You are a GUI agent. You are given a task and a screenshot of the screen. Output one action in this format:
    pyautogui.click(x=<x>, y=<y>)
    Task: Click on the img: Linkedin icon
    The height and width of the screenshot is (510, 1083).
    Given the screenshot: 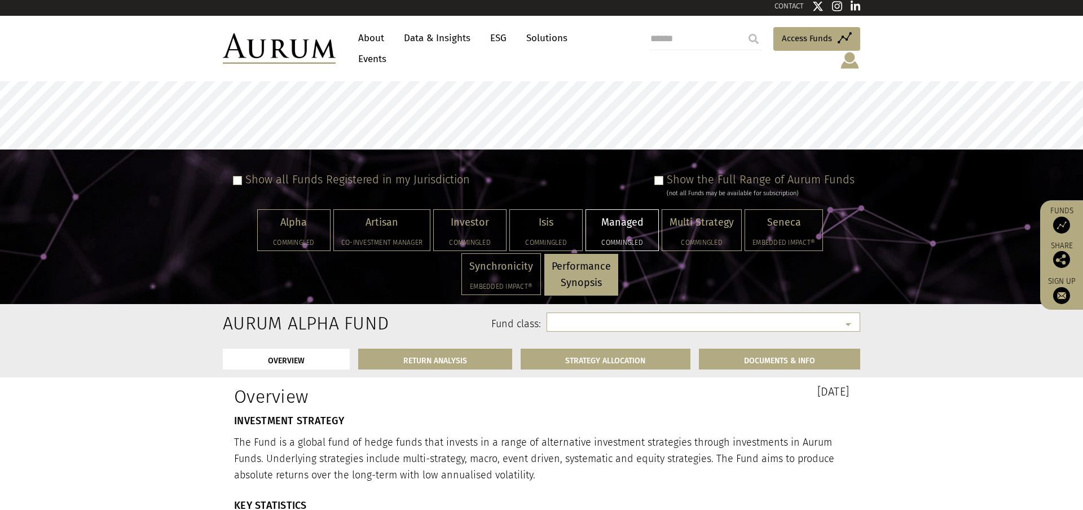 What is the action you would take?
    pyautogui.click(x=856, y=6)
    